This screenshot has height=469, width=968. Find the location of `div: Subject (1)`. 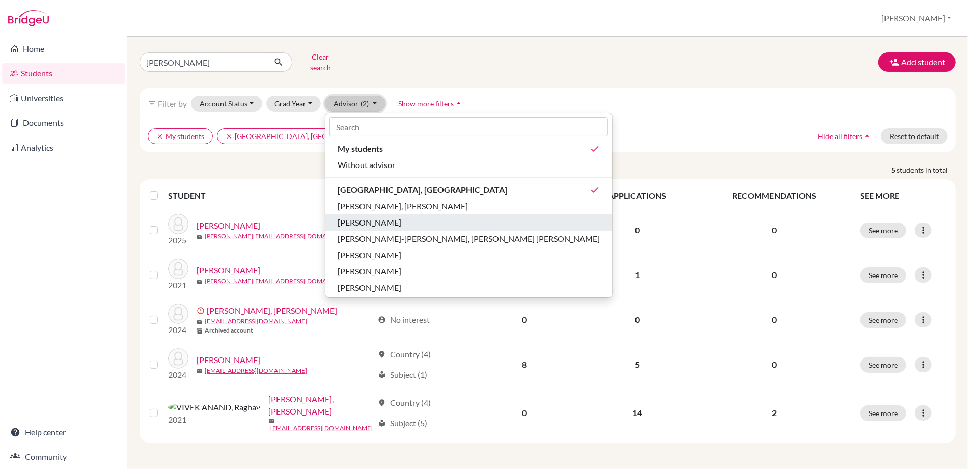

div: Subject (1) is located at coordinates (402, 375).